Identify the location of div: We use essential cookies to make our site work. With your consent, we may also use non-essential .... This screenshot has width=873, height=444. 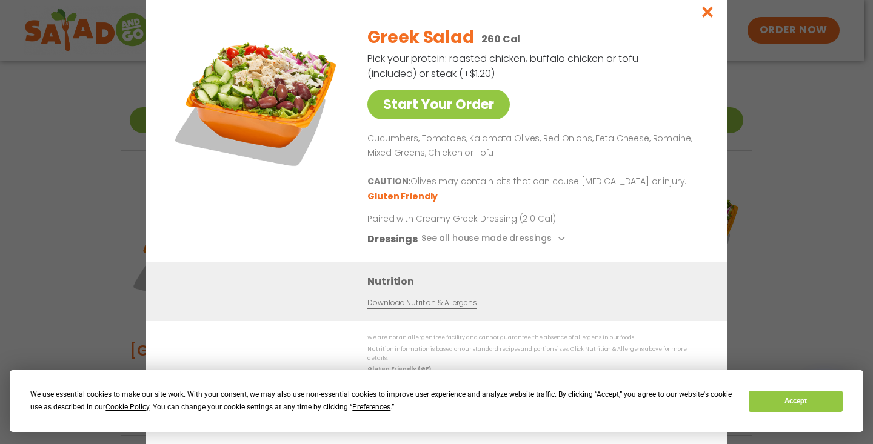
(382, 401).